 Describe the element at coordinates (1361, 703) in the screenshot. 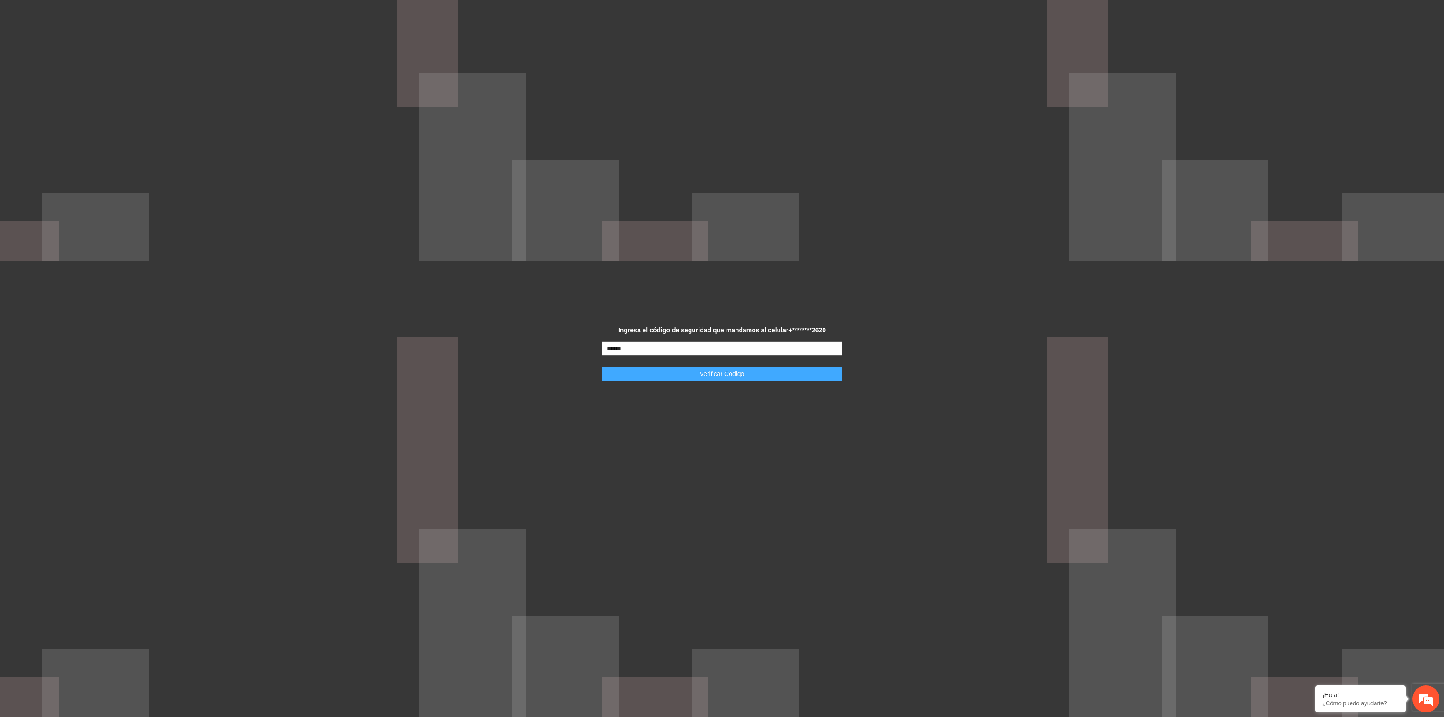

I see `p: ¿Cómo puedo ayudarte?` at that location.